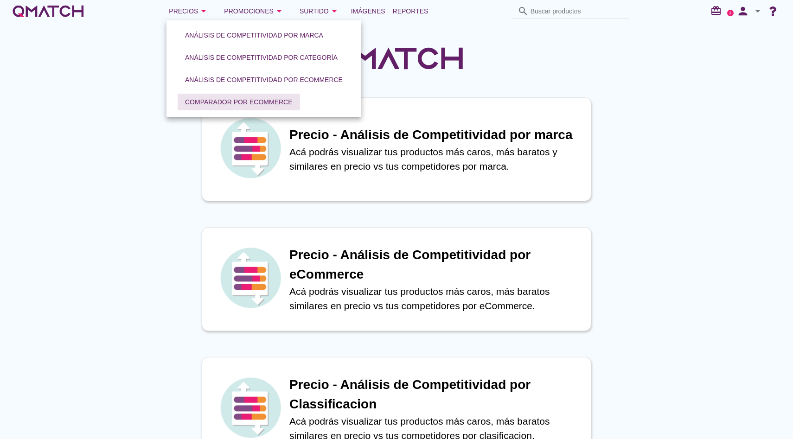 The width and height of the screenshot is (793, 439). I want to click on button: Precios, so click(189, 11).